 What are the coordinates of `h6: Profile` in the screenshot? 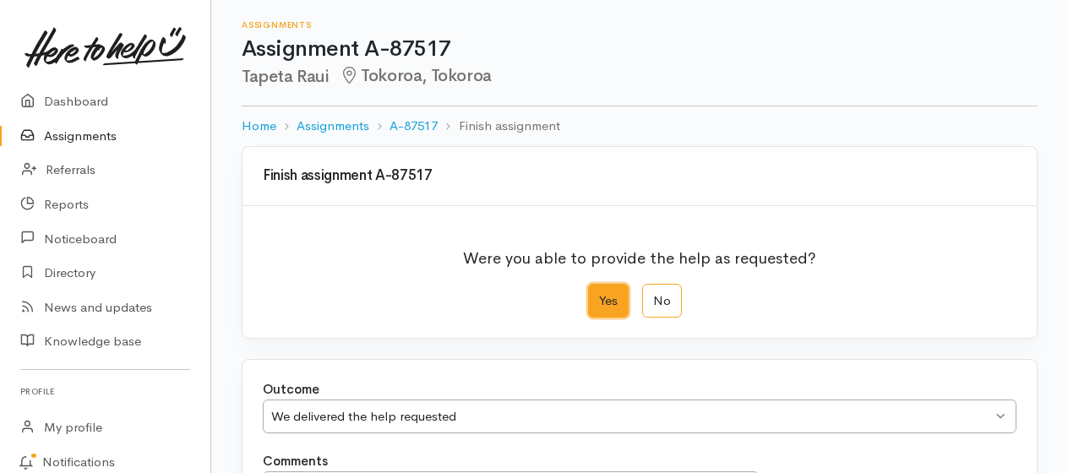 It's located at (105, 391).